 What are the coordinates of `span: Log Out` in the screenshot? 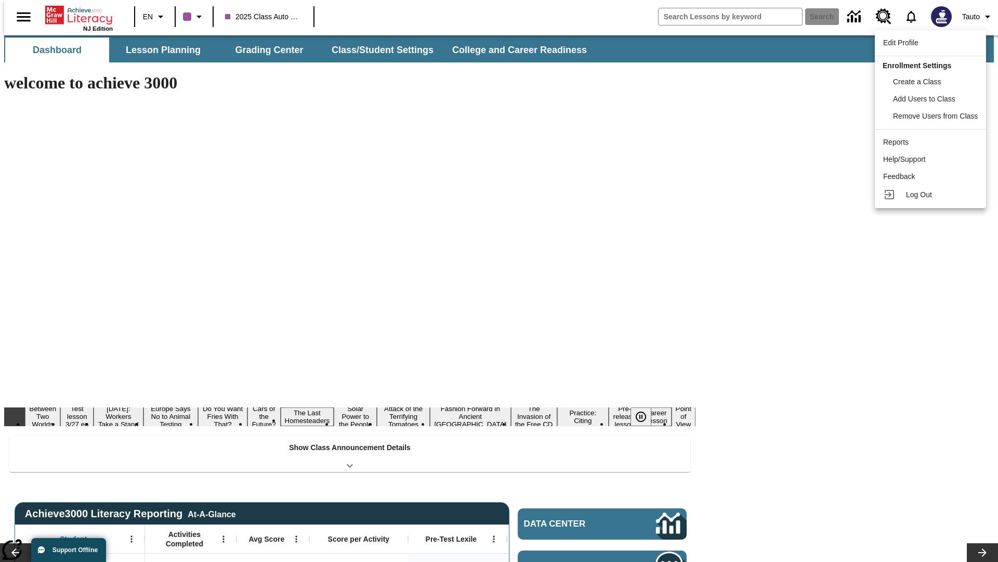 It's located at (919, 194).